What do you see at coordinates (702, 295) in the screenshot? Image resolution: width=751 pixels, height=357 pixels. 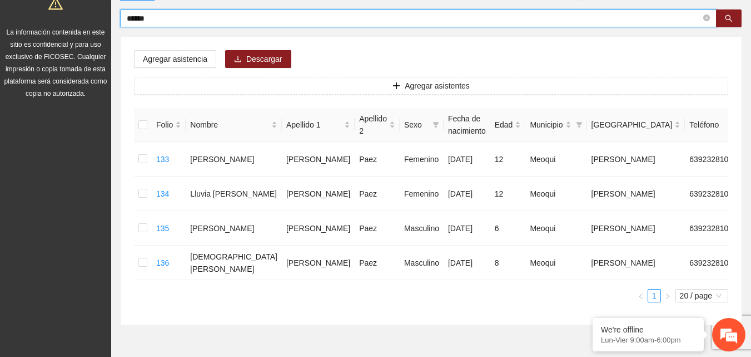 I see `div: Page Size` at bounding box center [702, 295].